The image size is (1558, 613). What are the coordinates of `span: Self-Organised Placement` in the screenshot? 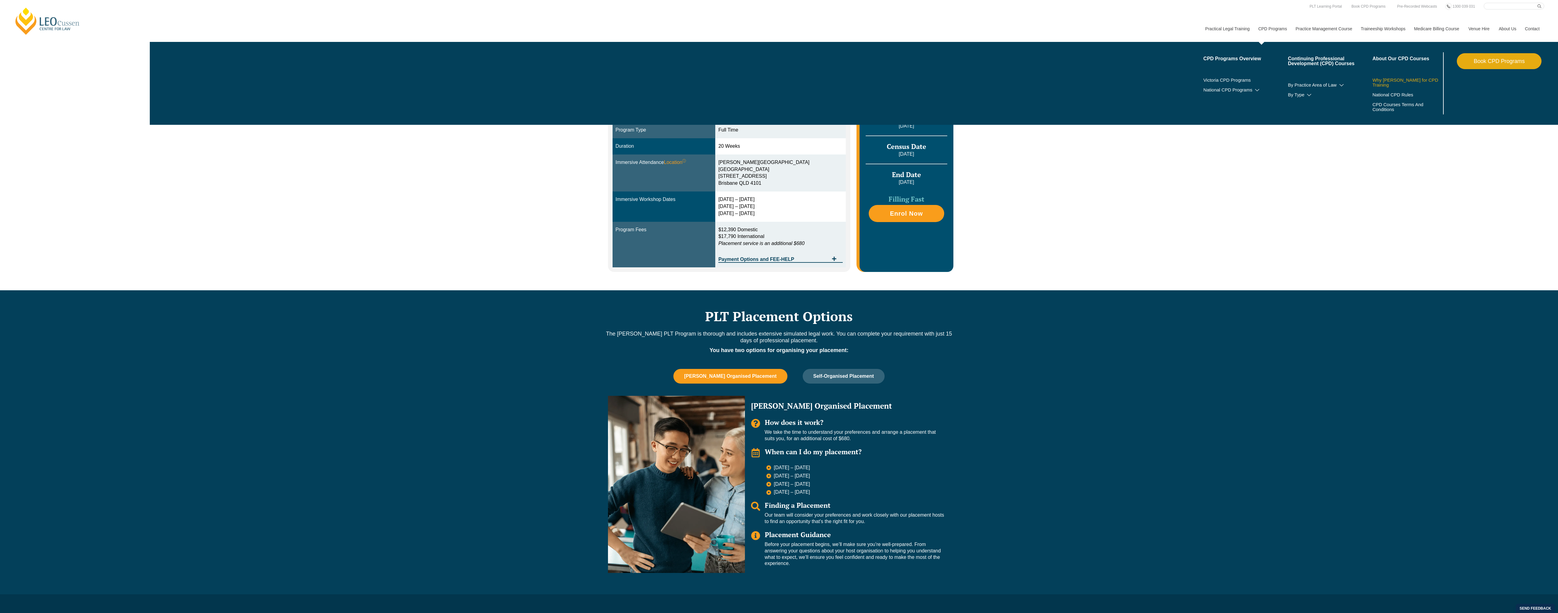 It's located at (844, 376).